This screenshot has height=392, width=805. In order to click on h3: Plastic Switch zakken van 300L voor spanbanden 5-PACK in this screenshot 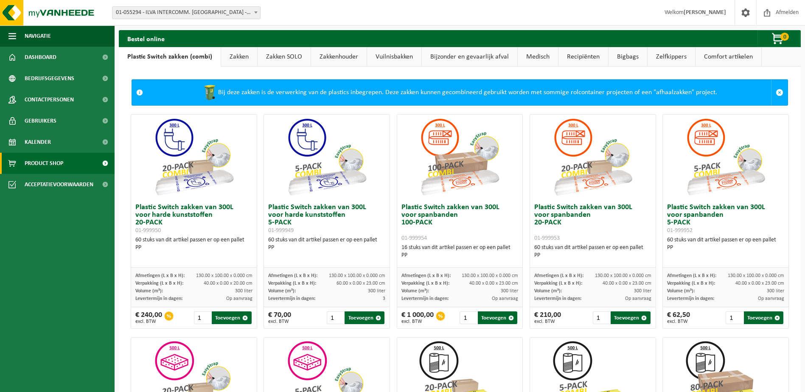, I will do `click(726, 219)`.